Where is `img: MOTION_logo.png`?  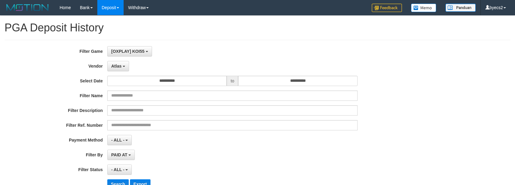
img: MOTION_logo.png is located at coordinates (28, 8).